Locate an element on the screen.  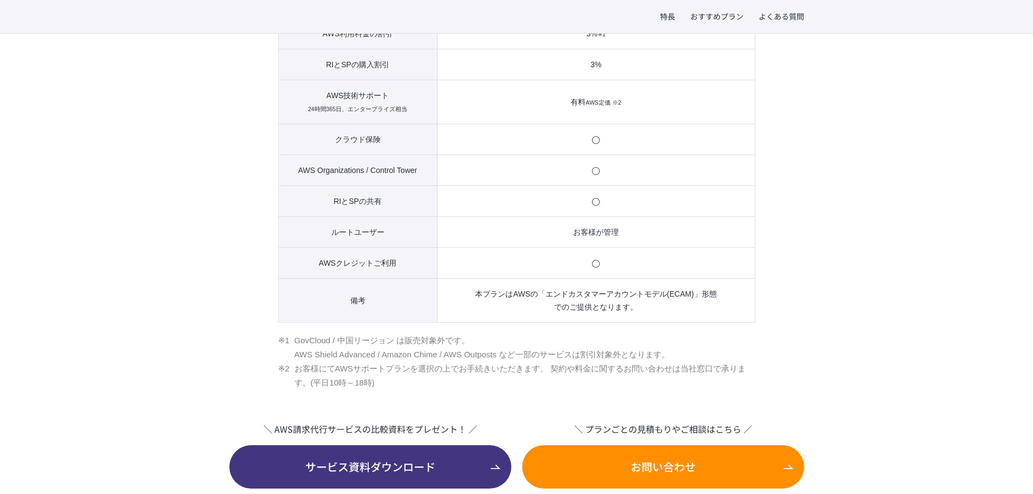
em: ＼ AWS請求代行サービスの比較資料をプレゼント！ ／ is located at coordinates (370, 429).